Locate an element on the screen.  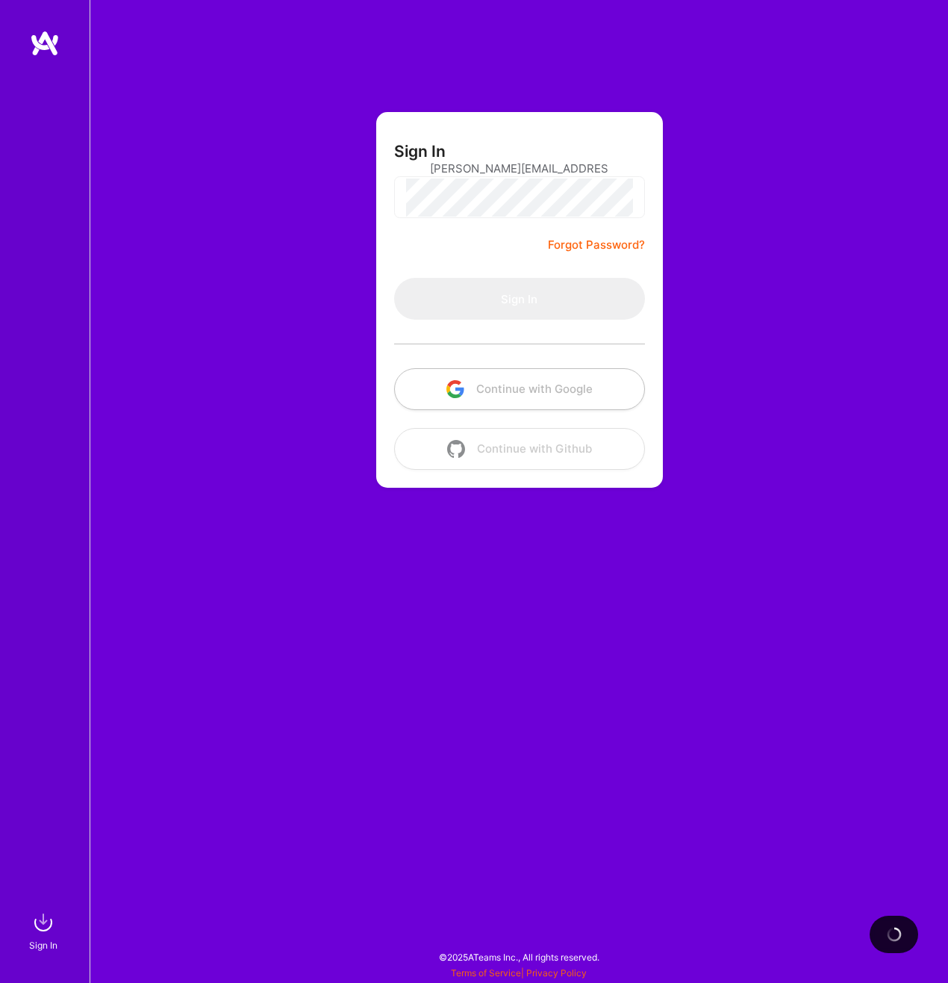
div: Sign In is located at coordinates (43, 945).